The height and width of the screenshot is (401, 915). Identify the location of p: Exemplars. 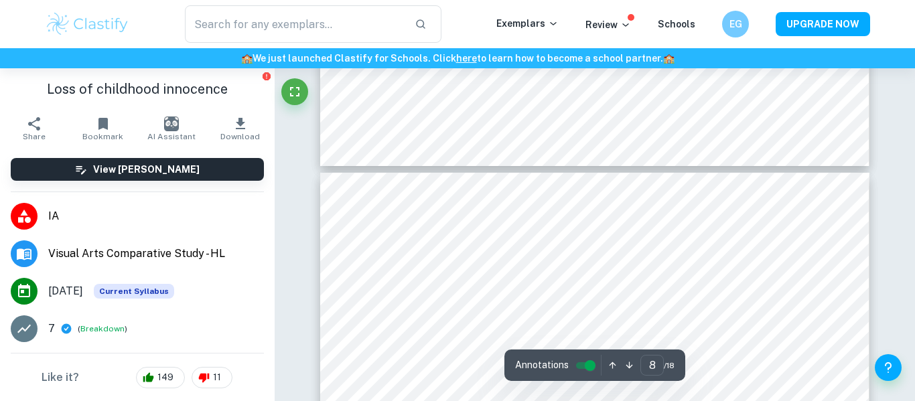
(527, 23).